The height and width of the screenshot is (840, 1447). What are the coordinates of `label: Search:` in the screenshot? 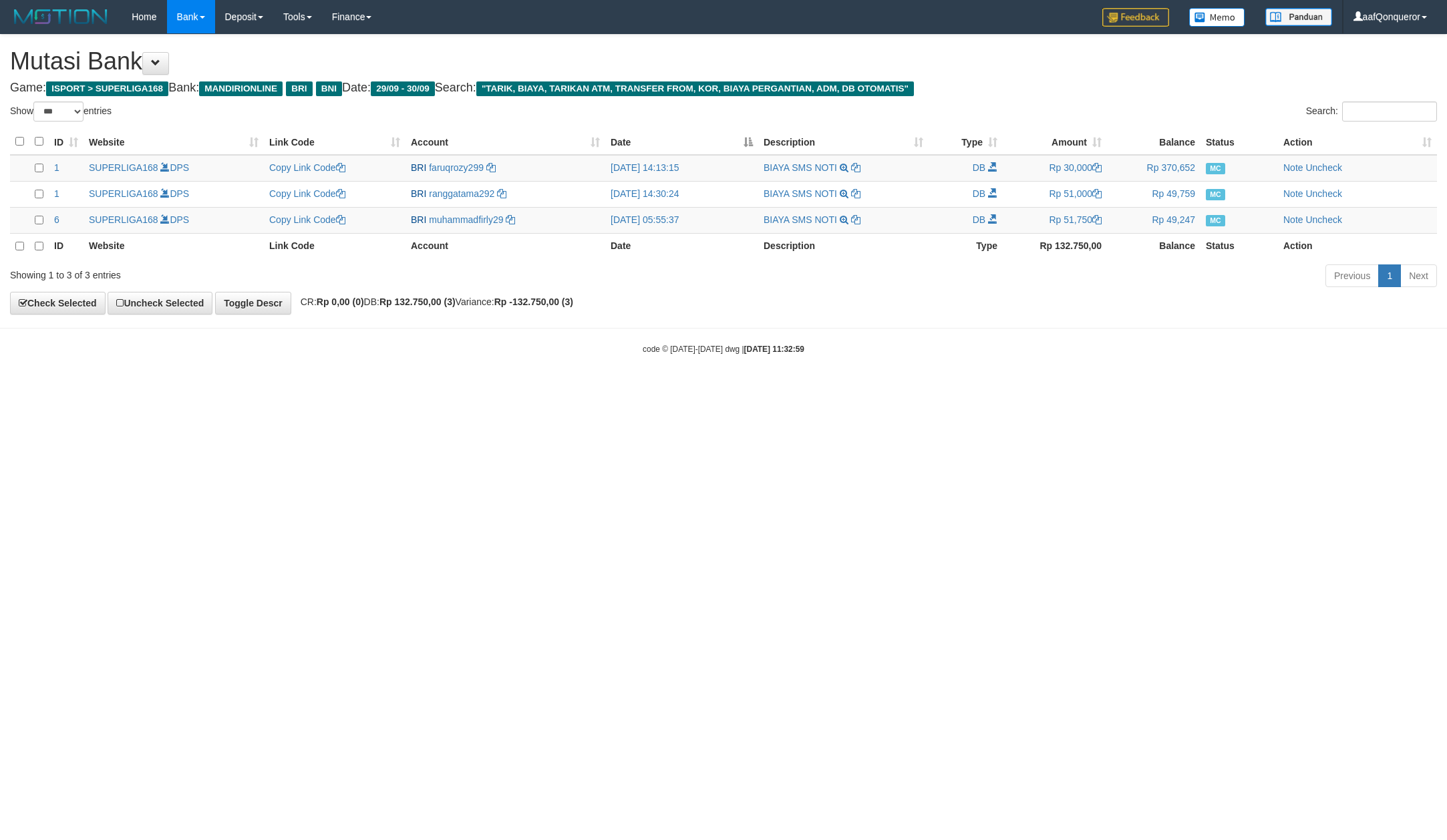 It's located at (1372, 112).